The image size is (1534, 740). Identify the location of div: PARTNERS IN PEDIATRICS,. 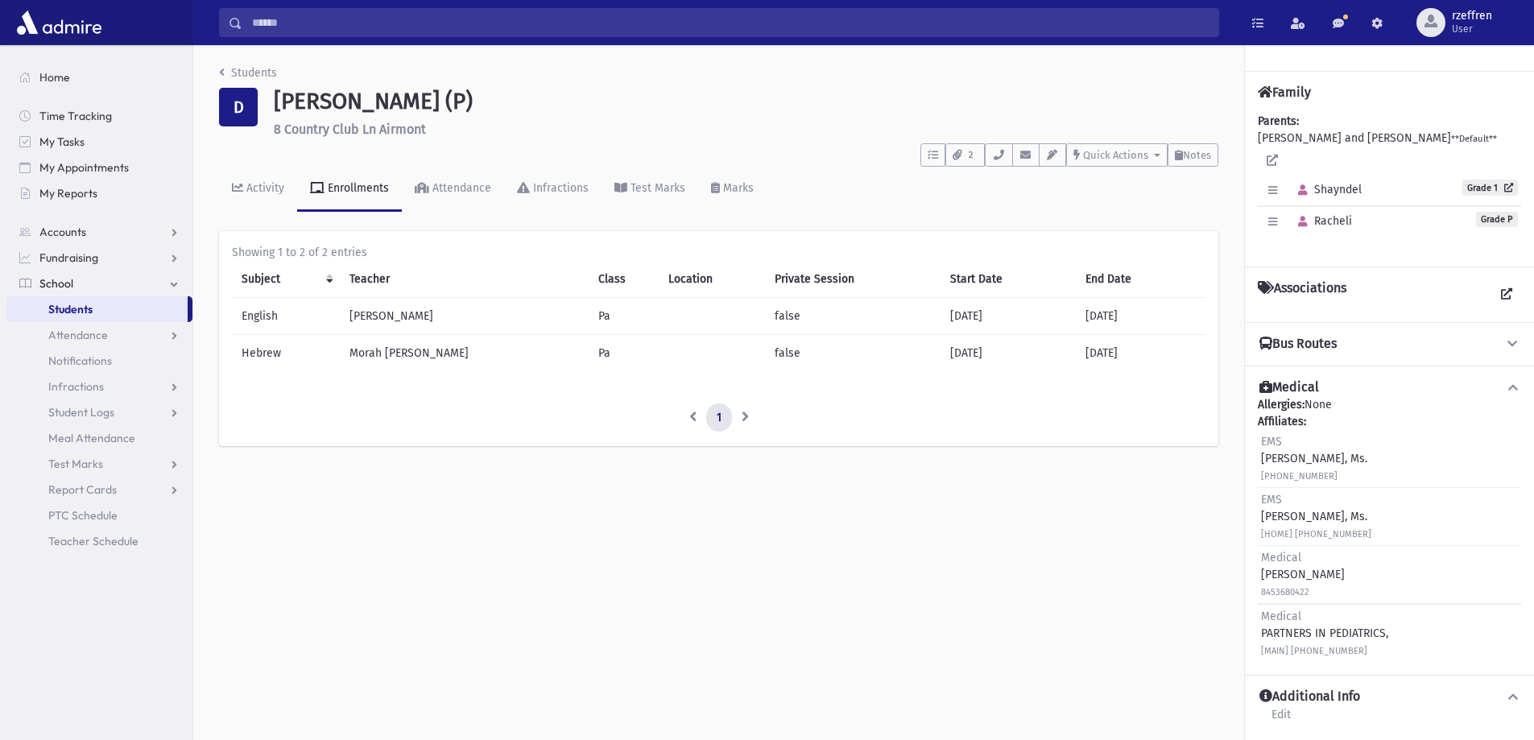
(1325, 633).